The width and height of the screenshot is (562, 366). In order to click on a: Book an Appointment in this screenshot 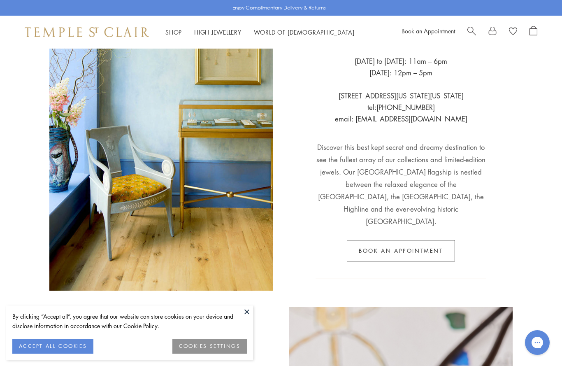, I will do `click(428, 31)`.